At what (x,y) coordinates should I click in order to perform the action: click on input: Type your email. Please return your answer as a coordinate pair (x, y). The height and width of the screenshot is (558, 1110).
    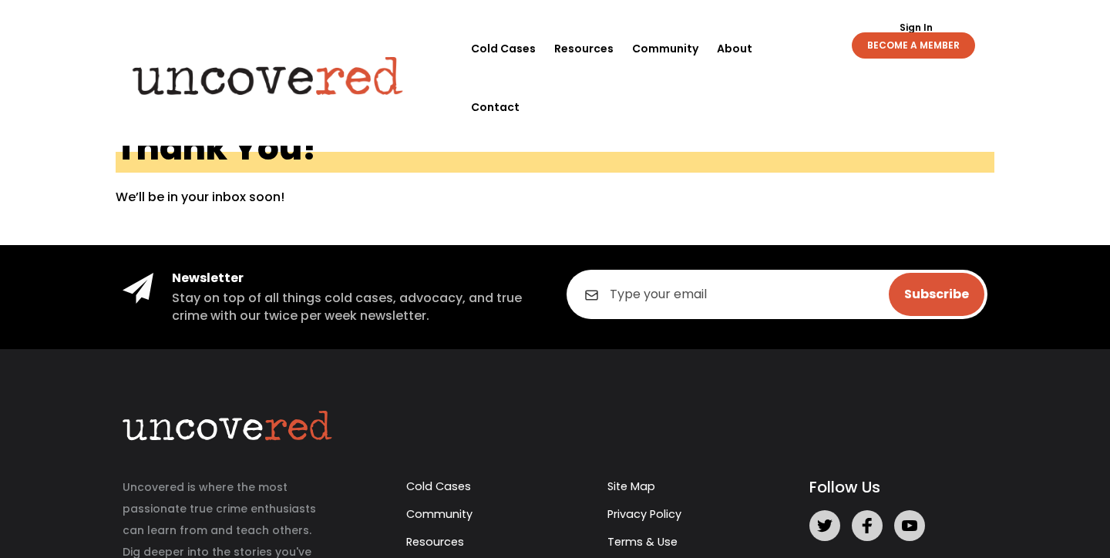
    Looking at the image, I should click on (777, 294).